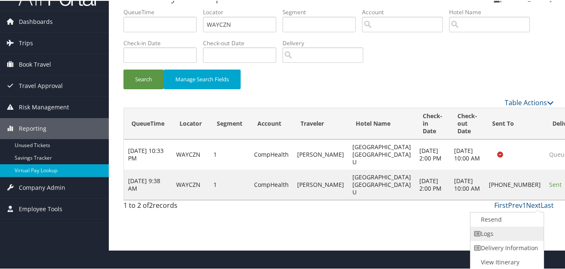  I want to click on a: Prev, so click(515, 204).